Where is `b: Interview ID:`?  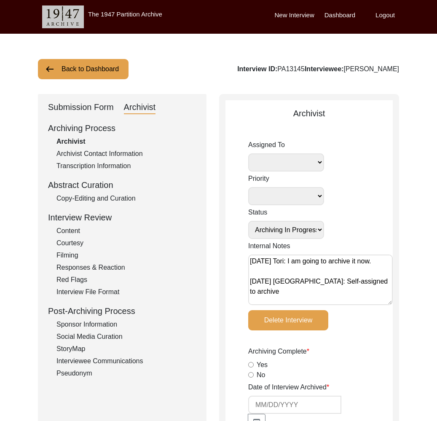 b: Interview ID: is located at coordinates (257, 69).